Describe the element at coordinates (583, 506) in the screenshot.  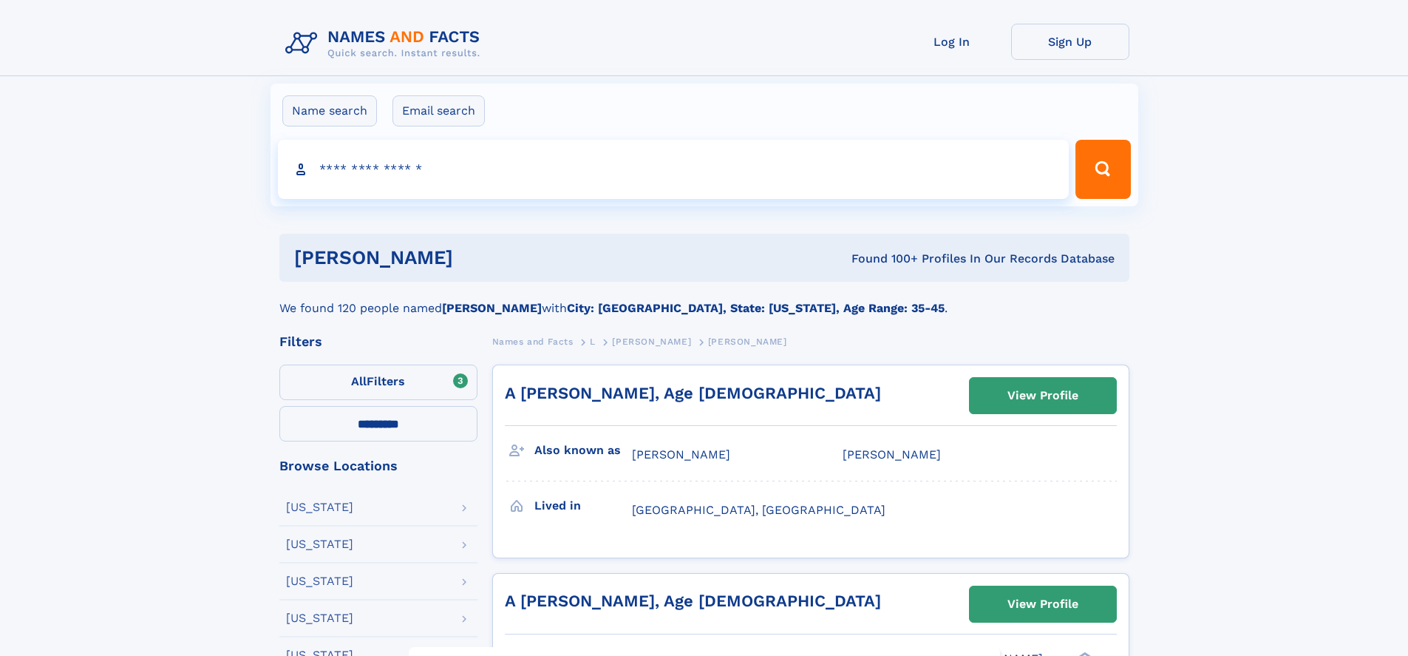
I see `h3: Lived in` at that location.